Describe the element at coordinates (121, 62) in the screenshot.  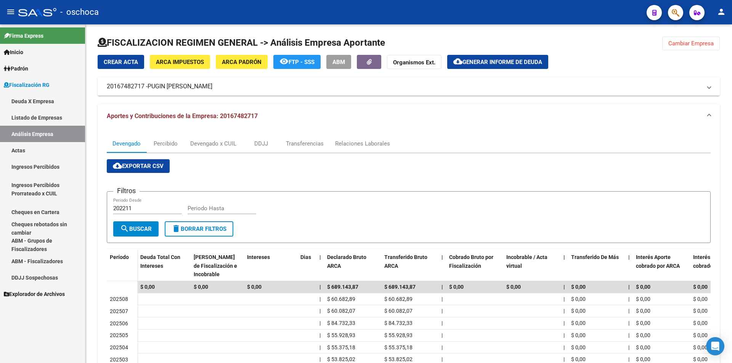
I see `span: Crear Acta` at that location.